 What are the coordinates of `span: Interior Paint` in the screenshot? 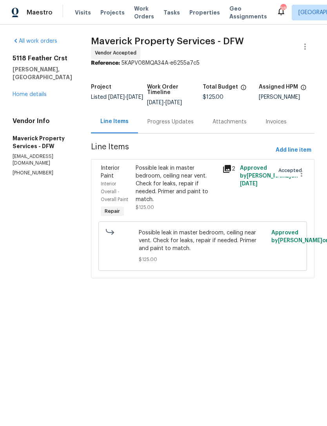 It's located at (110, 172).